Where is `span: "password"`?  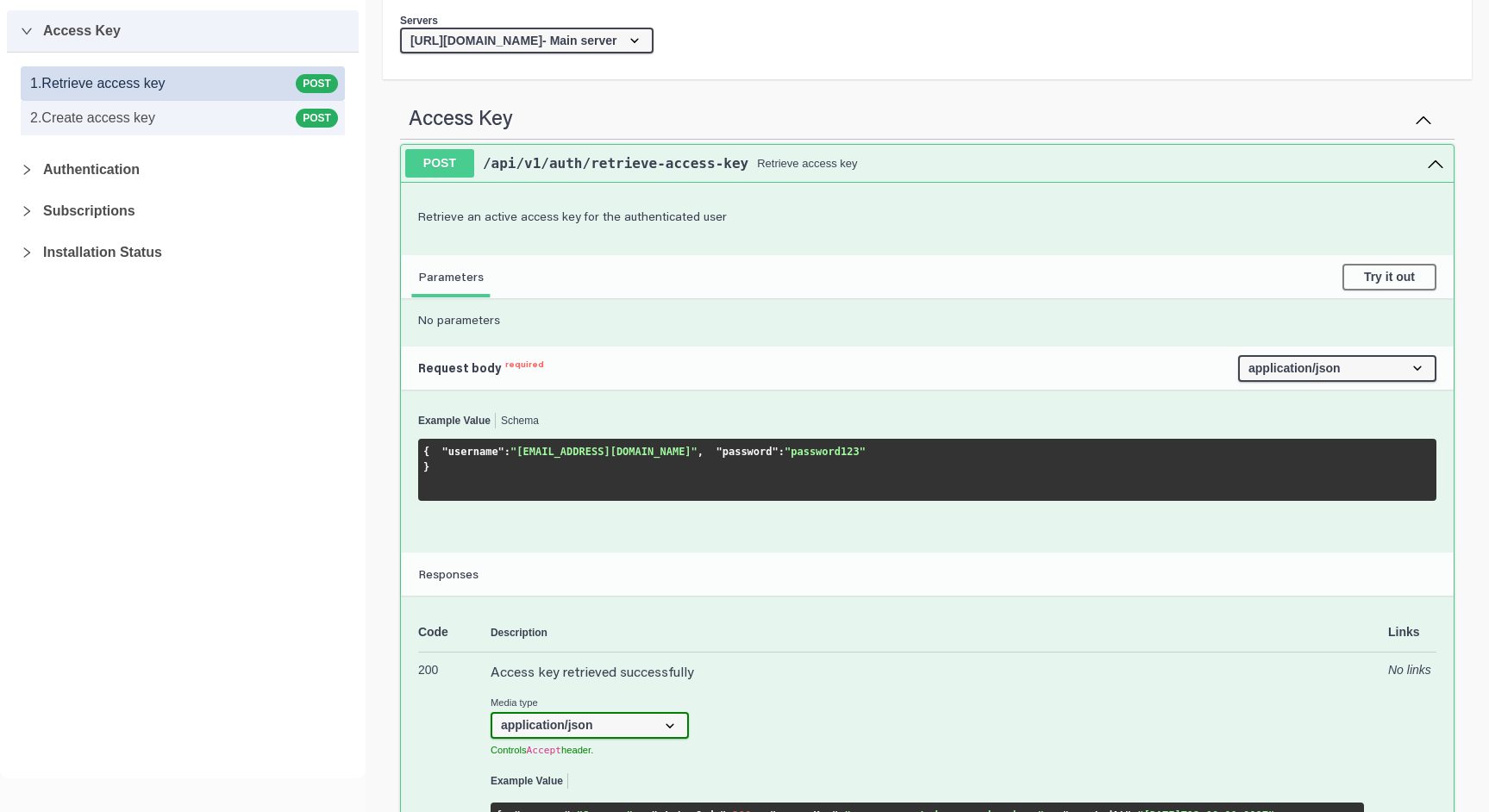 span: "password" is located at coordinates (747, 452).